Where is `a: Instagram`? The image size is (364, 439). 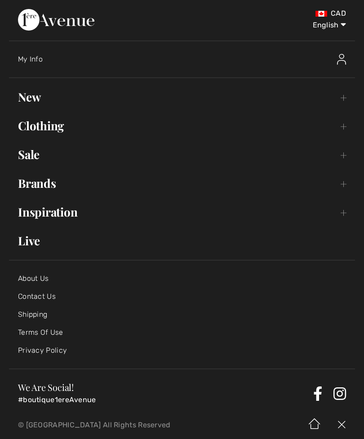 a: Instagram is located at coordinates (340, 394).